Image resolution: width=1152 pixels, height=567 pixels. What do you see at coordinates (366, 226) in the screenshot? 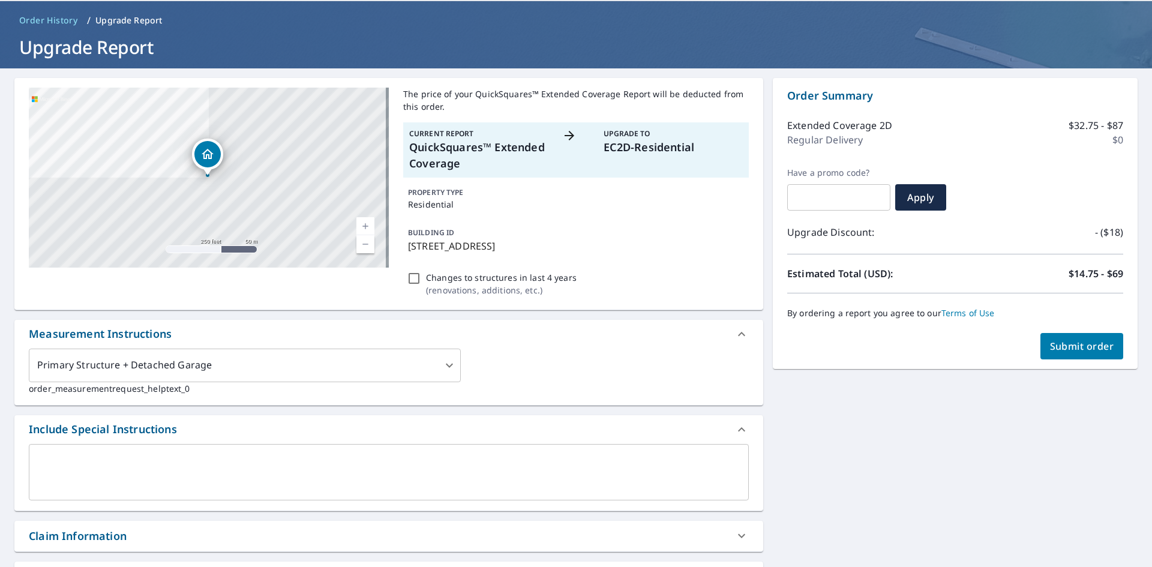
I see `a: Current Level 17, Zoom In` at bounding box center [366, 226].